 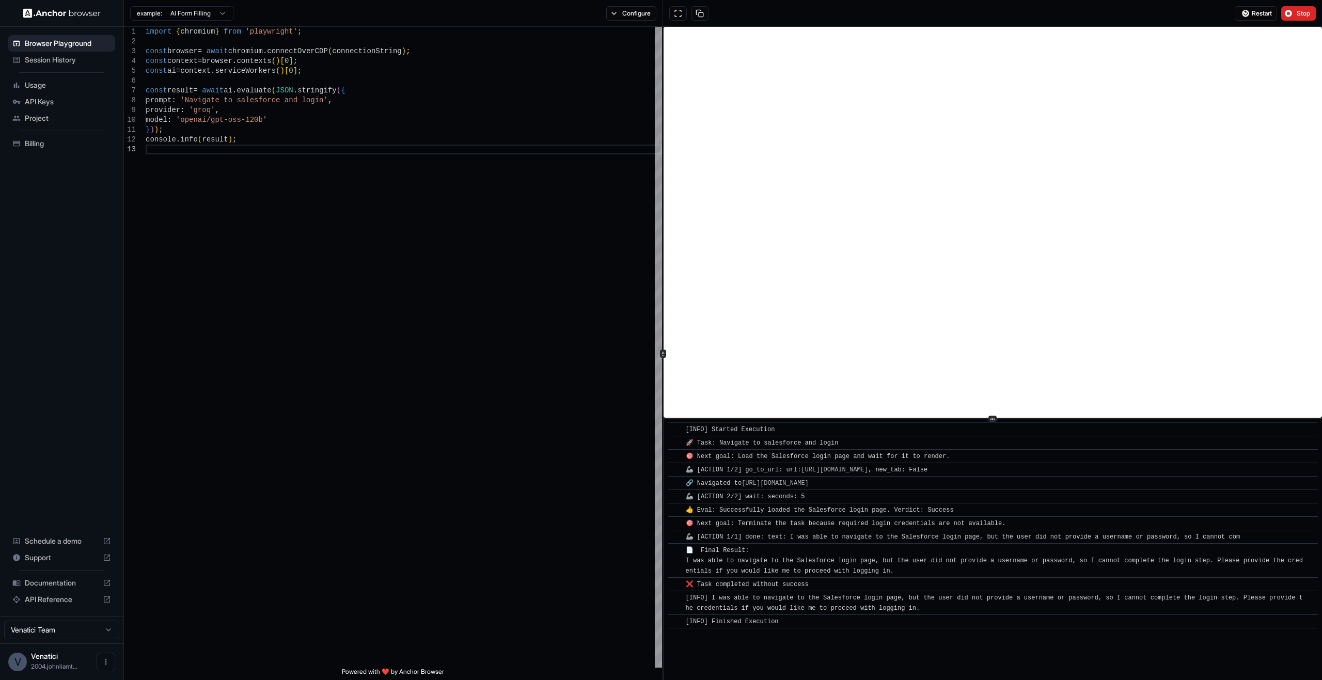 I want to click on span: console, so click(x=161, y=139).